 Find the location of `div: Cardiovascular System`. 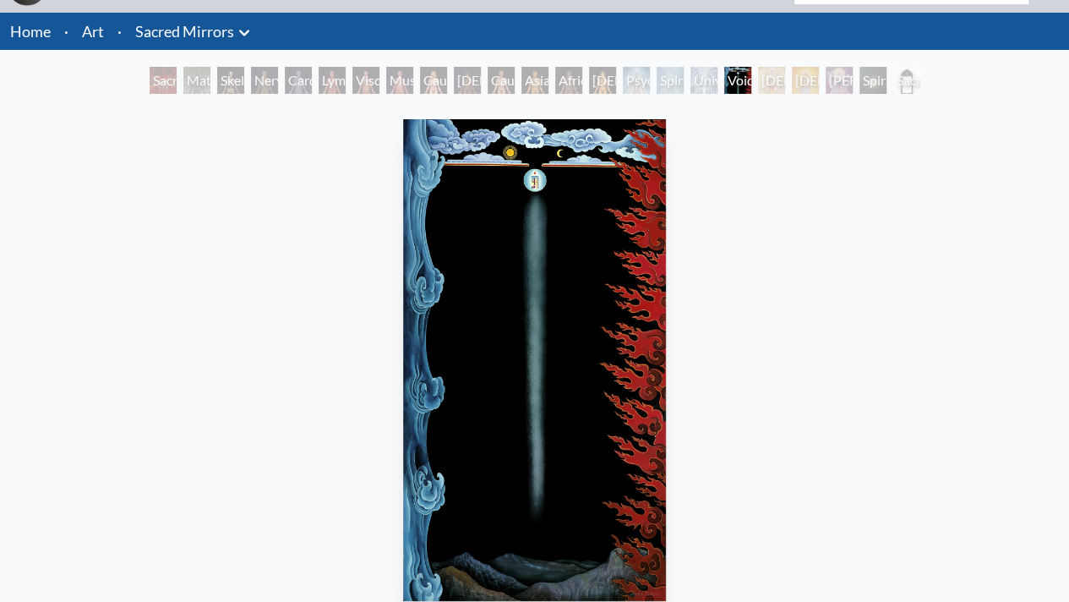

div: Cardiovascular System is located at coordinates (298, 80).